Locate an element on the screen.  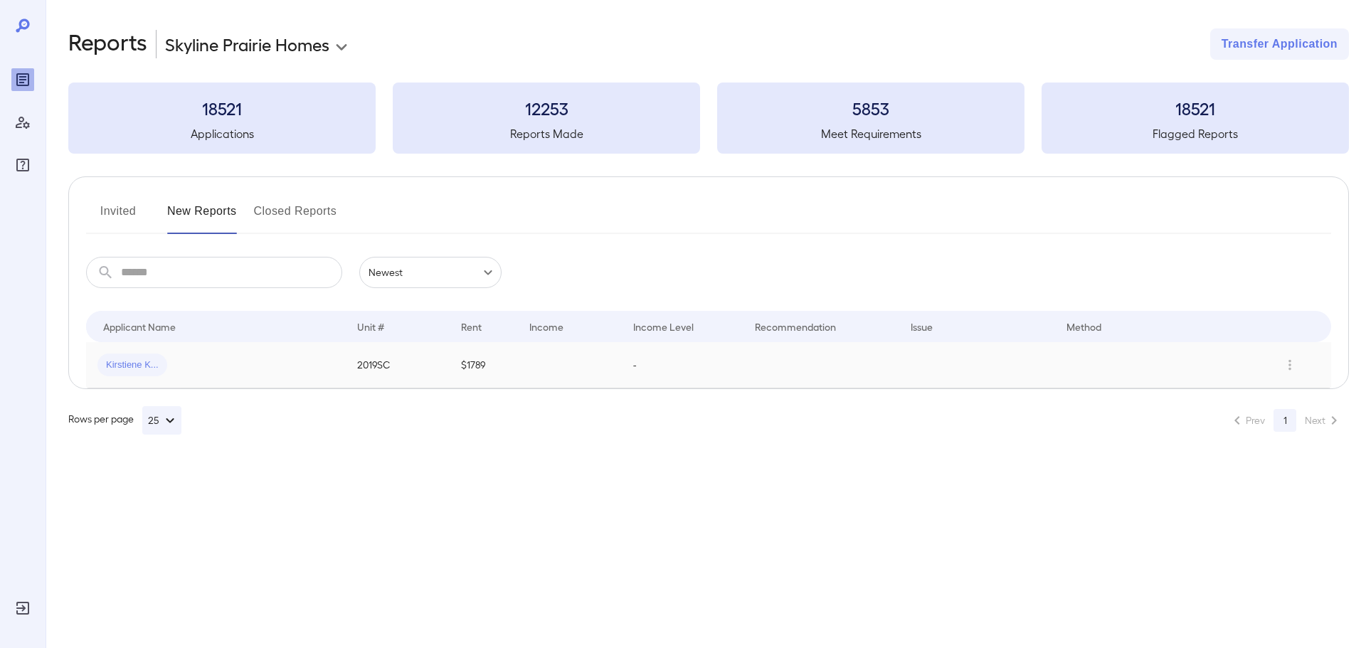
button: Invited is located at coordinates (118, 217).